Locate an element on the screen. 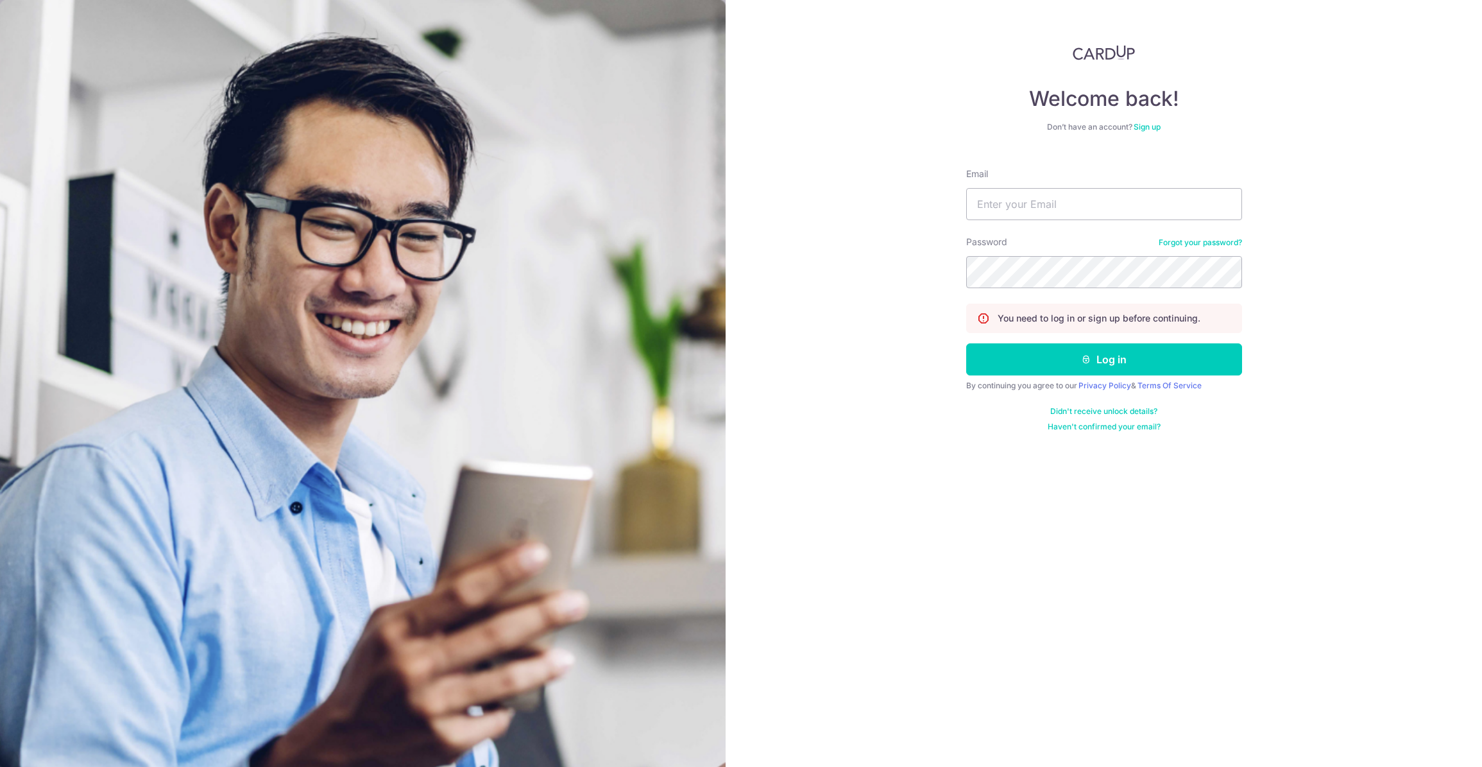  input: Enter your Email is located at coordinates (1104, 204).